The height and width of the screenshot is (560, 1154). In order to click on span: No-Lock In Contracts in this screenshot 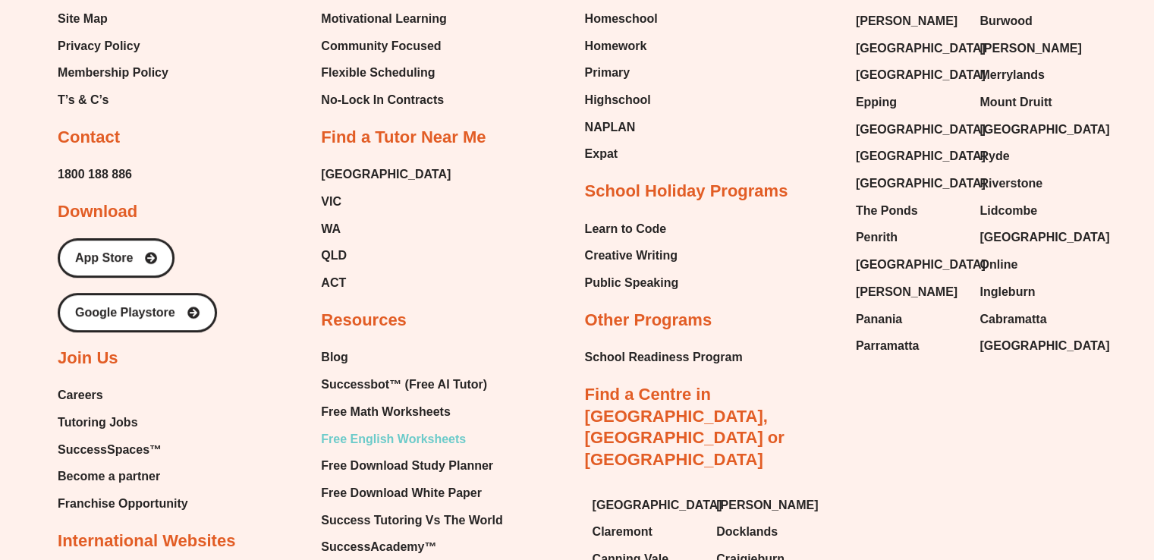, I will do `click(382, 100)`.